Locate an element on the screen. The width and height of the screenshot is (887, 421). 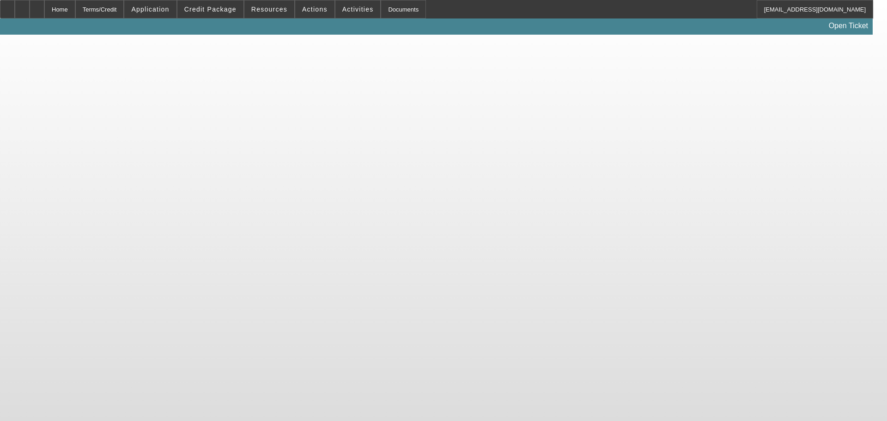
button: Actions is located at coordinates (314, 9).